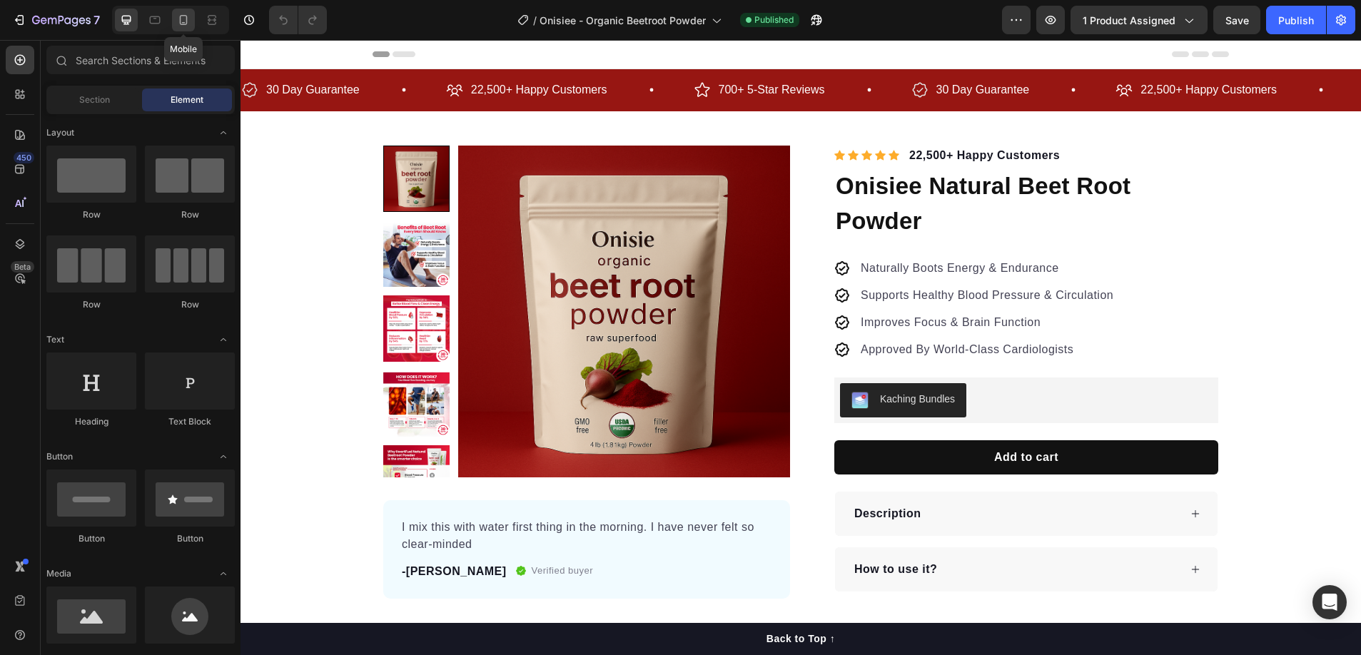 The width and height of the screenshot is (1361, 655). Describe the element at coordinates (1330, 603) in the screenshot. I see `div: Open Intercom Messenger` at that location.